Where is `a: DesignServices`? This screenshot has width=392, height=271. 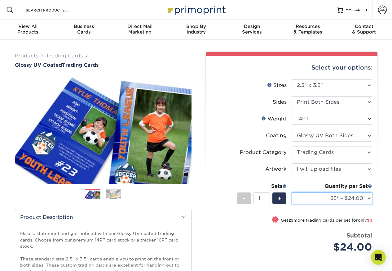 a: DesignServices is located at coordinates (252, 30).